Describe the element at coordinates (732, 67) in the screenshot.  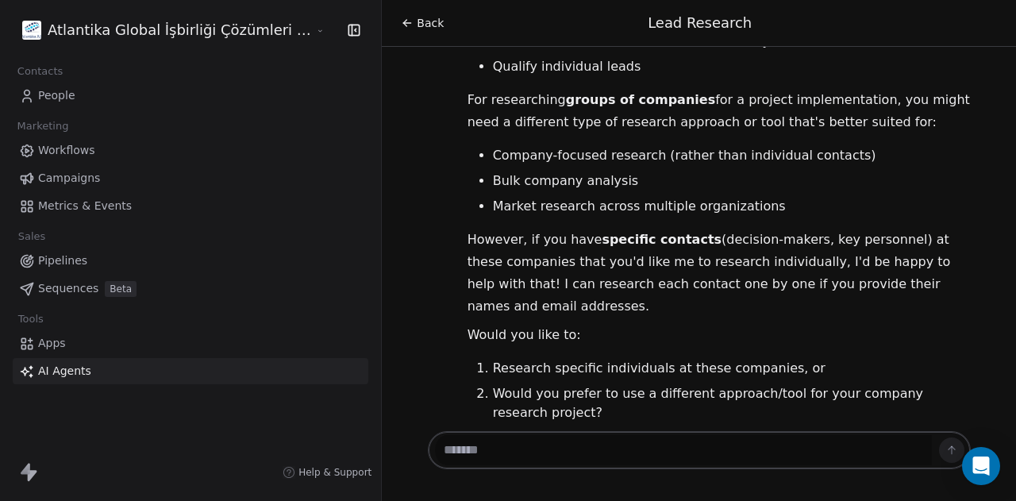
I see `li: Qualify individual leads` at that location.